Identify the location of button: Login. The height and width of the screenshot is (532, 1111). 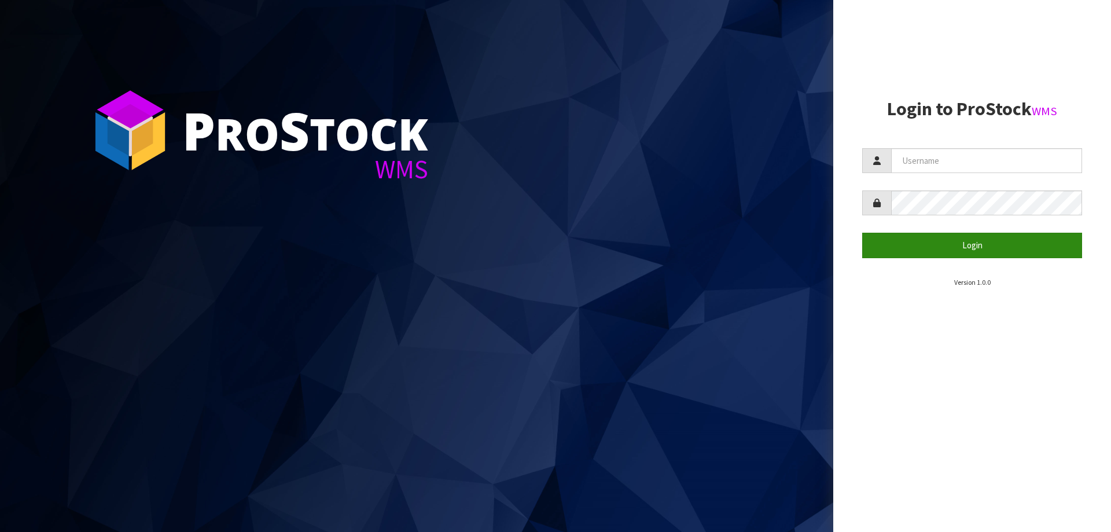
(972, 245).